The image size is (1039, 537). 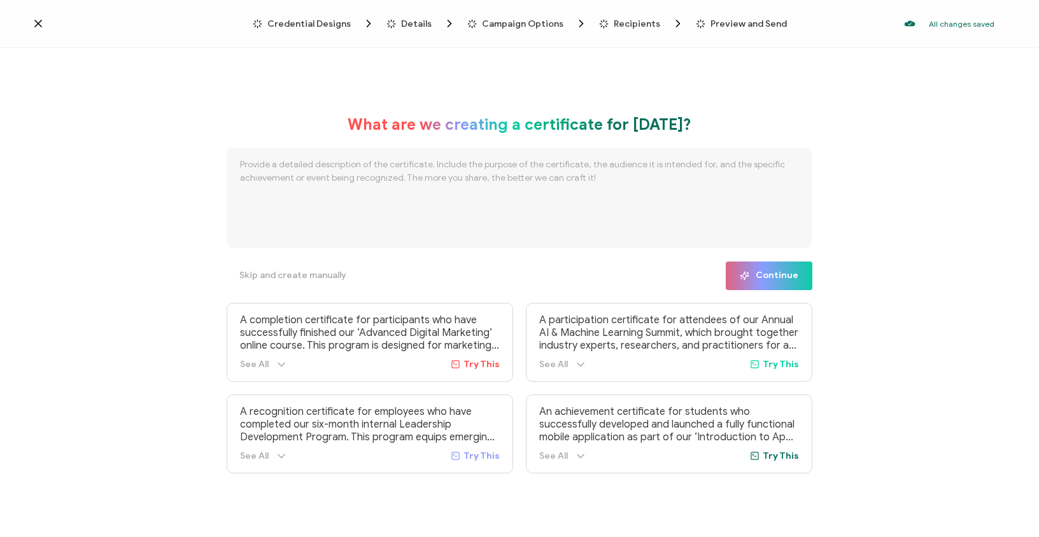 I want to click on p: All changes saved, so click(x=961, y=24).